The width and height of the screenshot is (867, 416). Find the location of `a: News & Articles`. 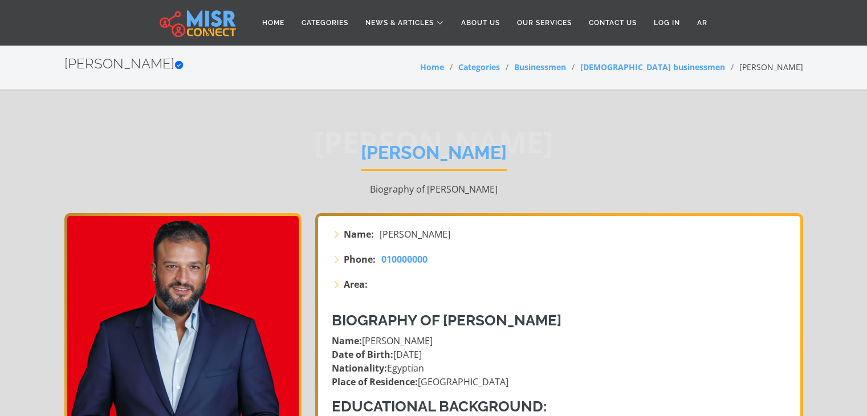

a: News & Articles is located at coordinates (405, 23).